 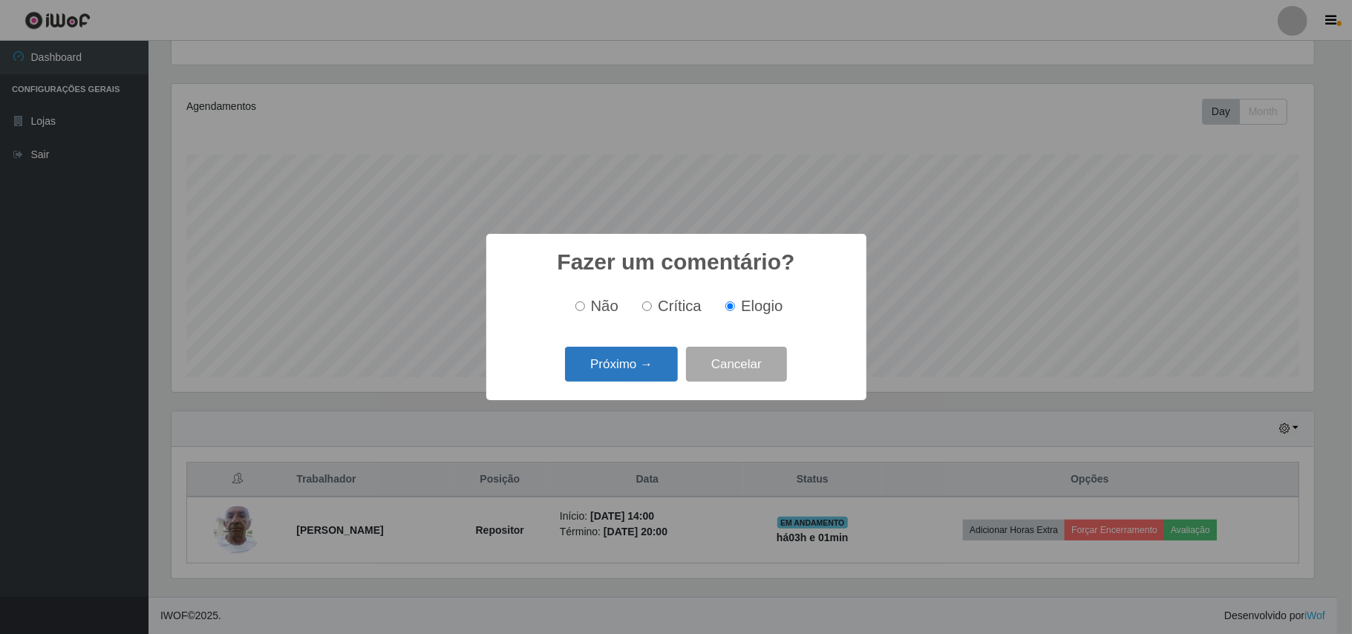 What do you see at coordinates (605, 306) in the screenshot?
I see `span: Não` at bounding box center [605, 306].